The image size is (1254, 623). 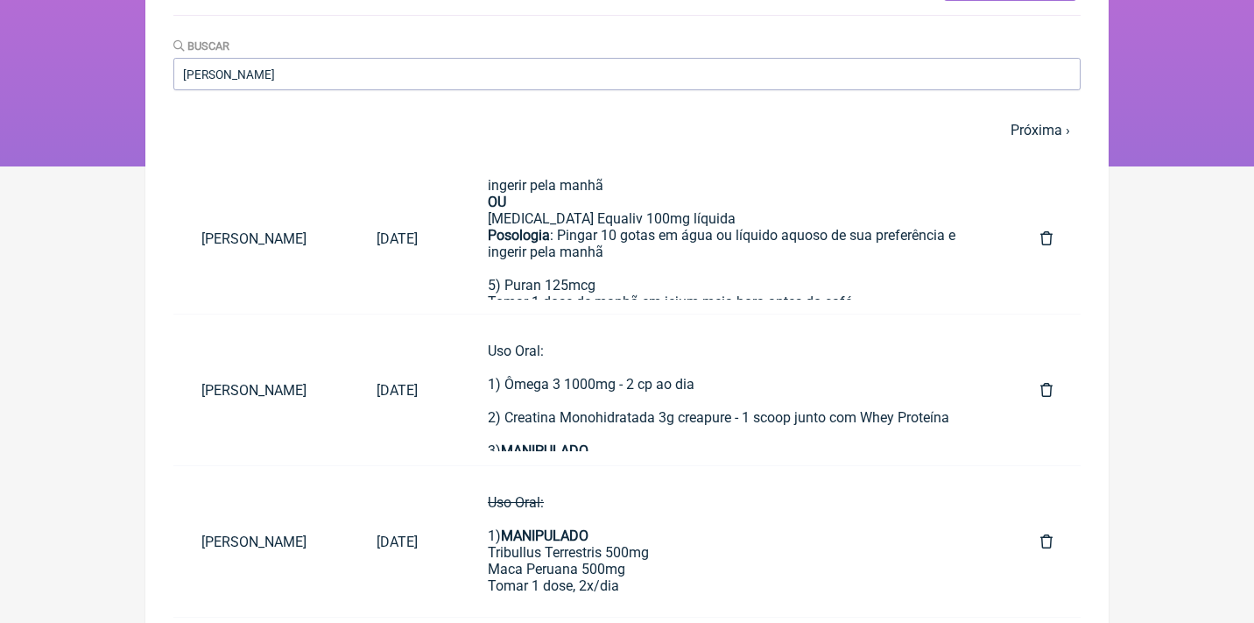 I want to click on div: 5) Puran 125mcg Tomar 1 dose de manhã em jejum meia hora antes do café # Manter: Berberina HMB + ..., so click(x=729, y=343).